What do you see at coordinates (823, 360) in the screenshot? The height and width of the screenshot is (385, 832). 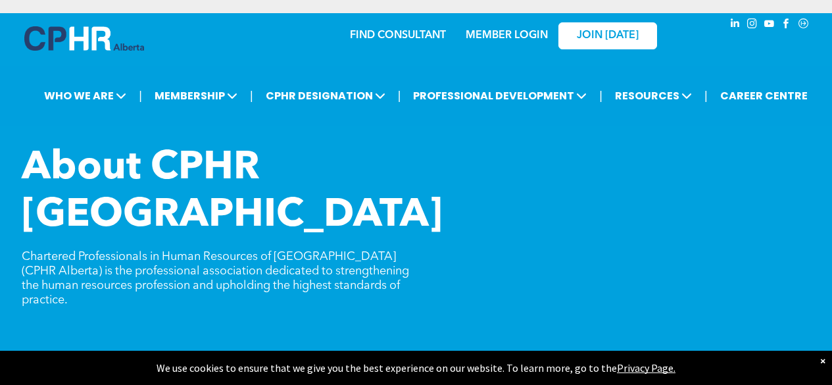 I see `div: Dismiss notification` at bounding box center [823, 360].